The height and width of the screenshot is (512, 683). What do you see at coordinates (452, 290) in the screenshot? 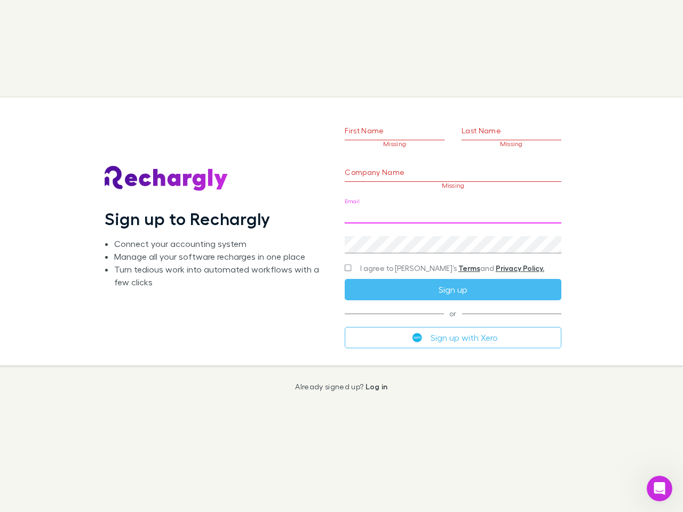
I see `button: Sign up` at bounding box center [452, 290].